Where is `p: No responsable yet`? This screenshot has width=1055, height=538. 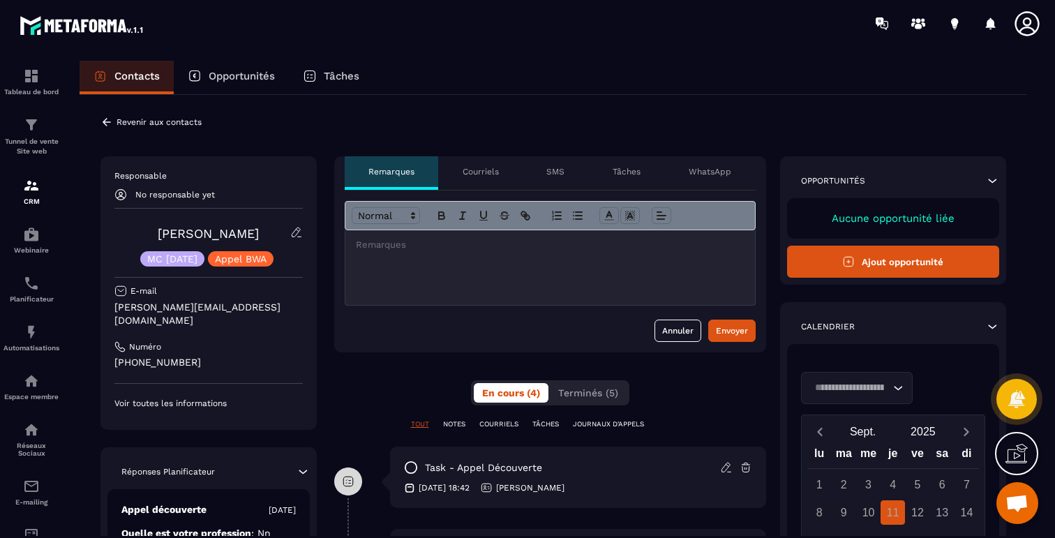 p: No responsable yet is located at coordinates (175, 195).